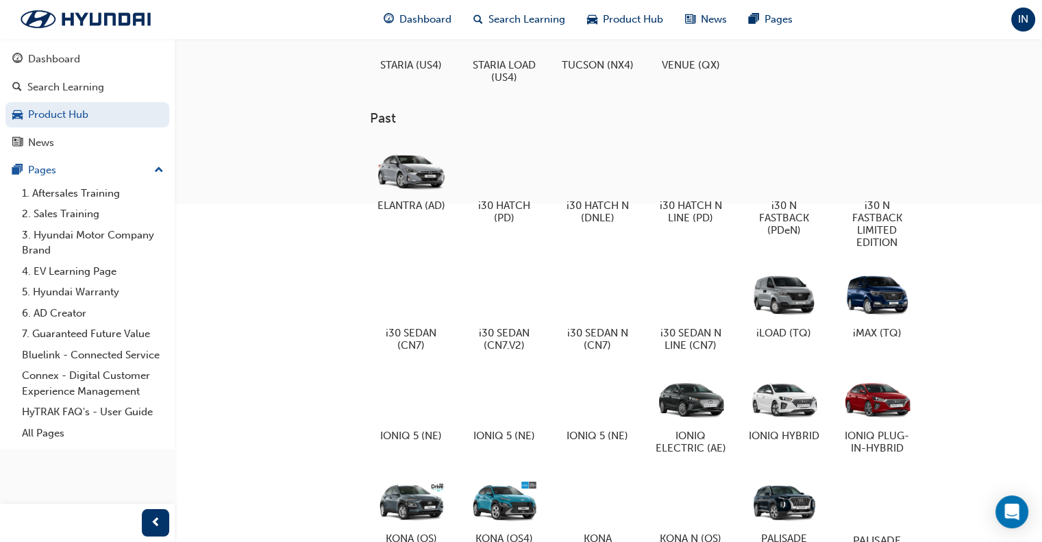 Image resolution: width=1042 pixels, height=542 pixels. What do you see at coordinates (597, 311) in the screenshot?
I see `a: i30 SEDAN N (CN7)` at bounding box center [597, 311].